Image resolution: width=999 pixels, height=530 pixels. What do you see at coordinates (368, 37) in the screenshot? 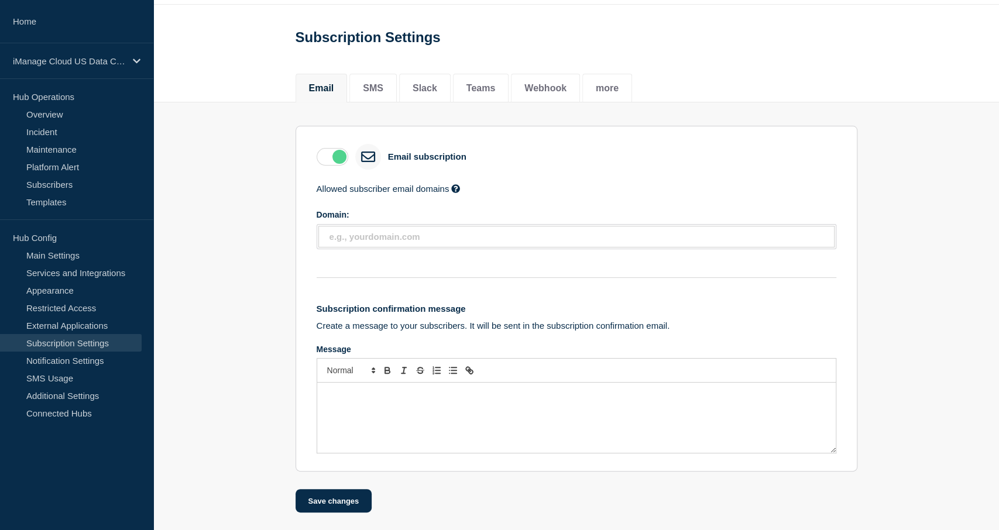
I see `h1: Subscription Settings` at bounding box center [368, 37].